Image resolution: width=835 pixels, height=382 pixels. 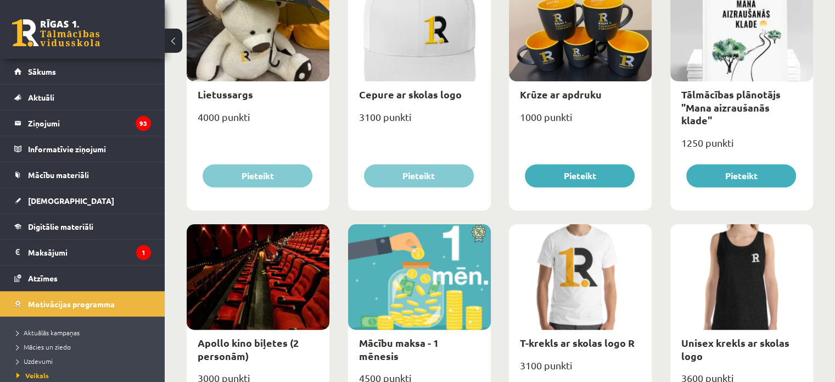 What do you see at coordinates (60, 226) in the screenshot?
I see `span: Digitālie materiāli` at bounding box center [60, 226].